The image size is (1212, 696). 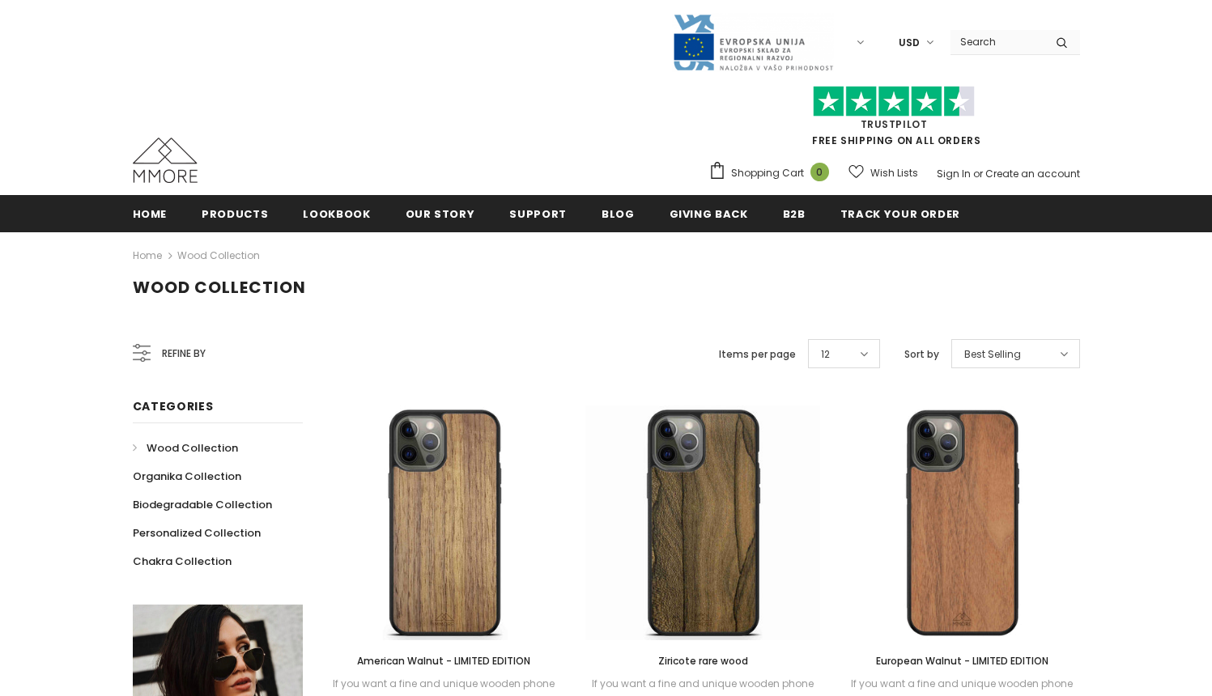 I want to click on span: Giving back, so click(x=708, y=214).